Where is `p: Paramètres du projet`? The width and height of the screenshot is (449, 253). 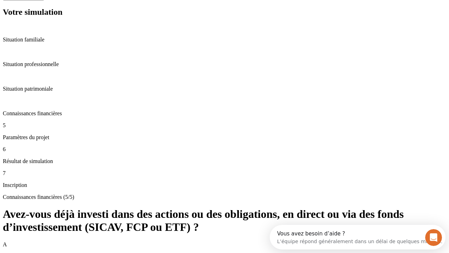 p: Paramètres du projet is located at coordinates (224, 137).